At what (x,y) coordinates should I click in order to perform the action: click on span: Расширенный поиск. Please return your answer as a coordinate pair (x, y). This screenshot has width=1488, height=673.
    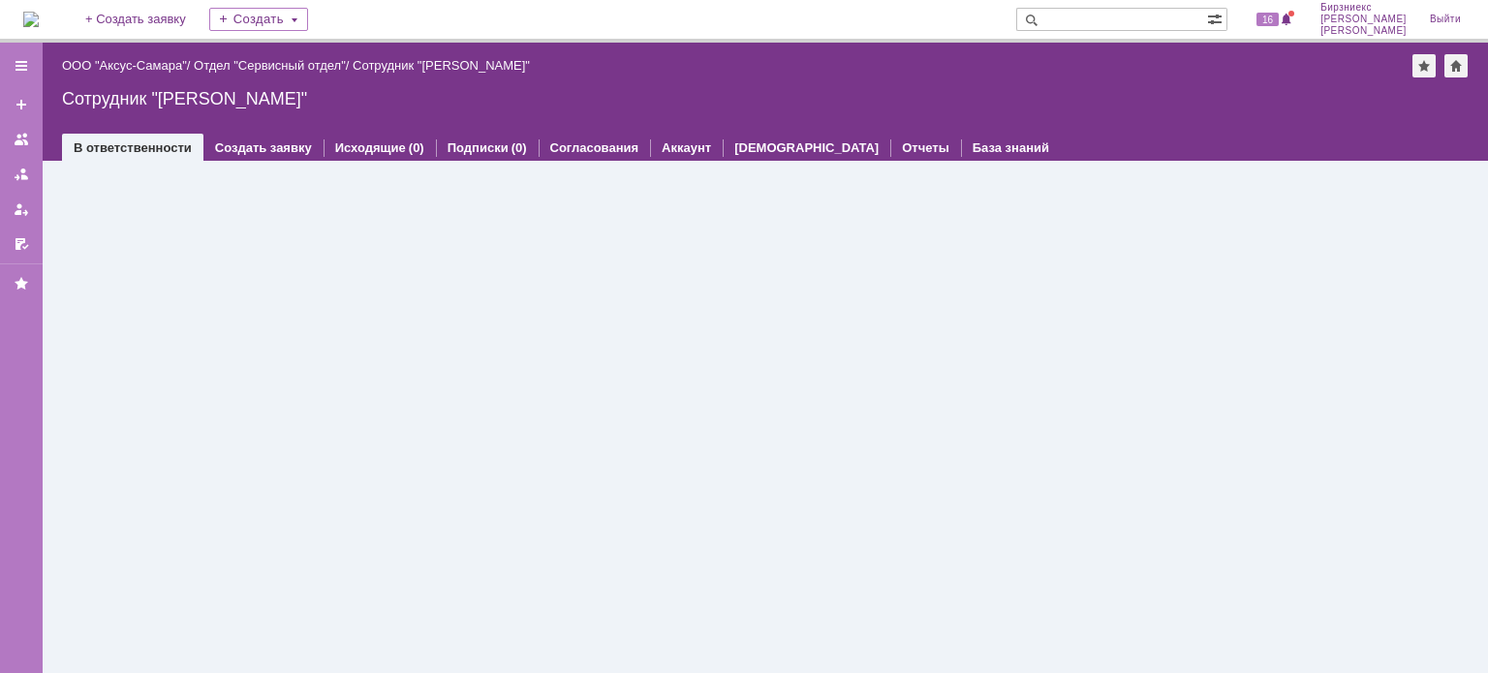
    Looking at the image, I should click on (1217, 17).